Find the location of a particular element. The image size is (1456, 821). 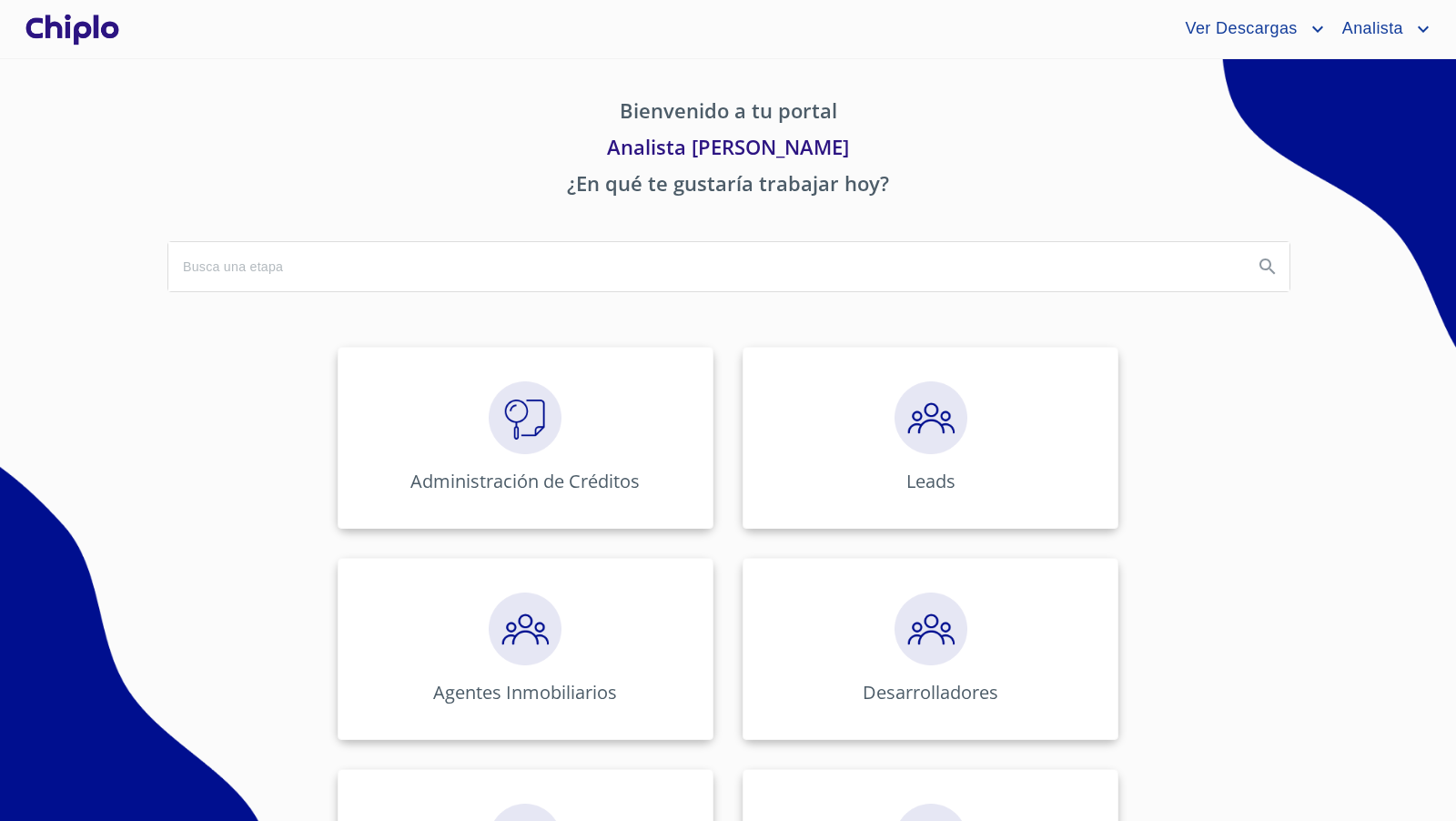

span: Ver Descargas is located at coordinates (1239, 29).